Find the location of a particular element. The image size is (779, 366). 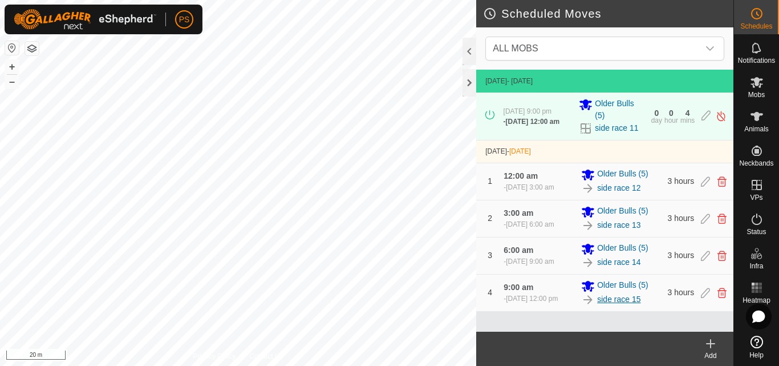

span: 1 is located at coordinates (490, 181).